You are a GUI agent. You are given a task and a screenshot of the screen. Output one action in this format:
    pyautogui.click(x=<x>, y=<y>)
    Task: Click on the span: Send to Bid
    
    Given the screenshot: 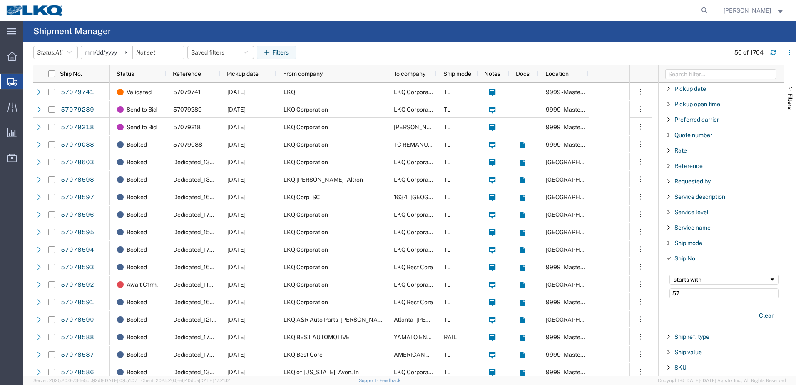 What is the action you would take?
    pyautogui.click(x=142, y=109)
    